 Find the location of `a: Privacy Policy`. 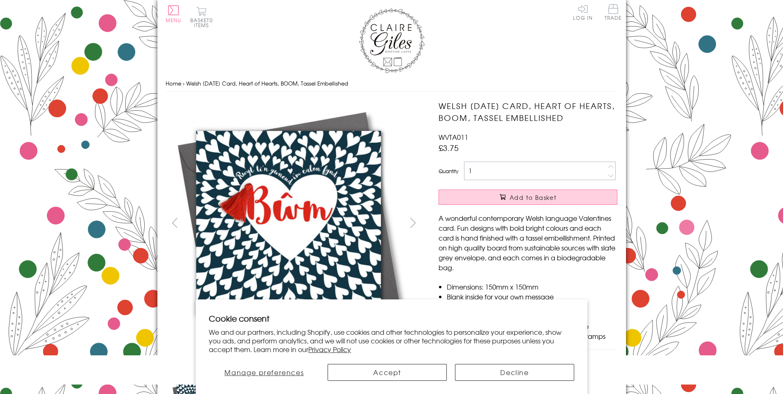

a: Privacy Policy is located at coordinates (329, 349).